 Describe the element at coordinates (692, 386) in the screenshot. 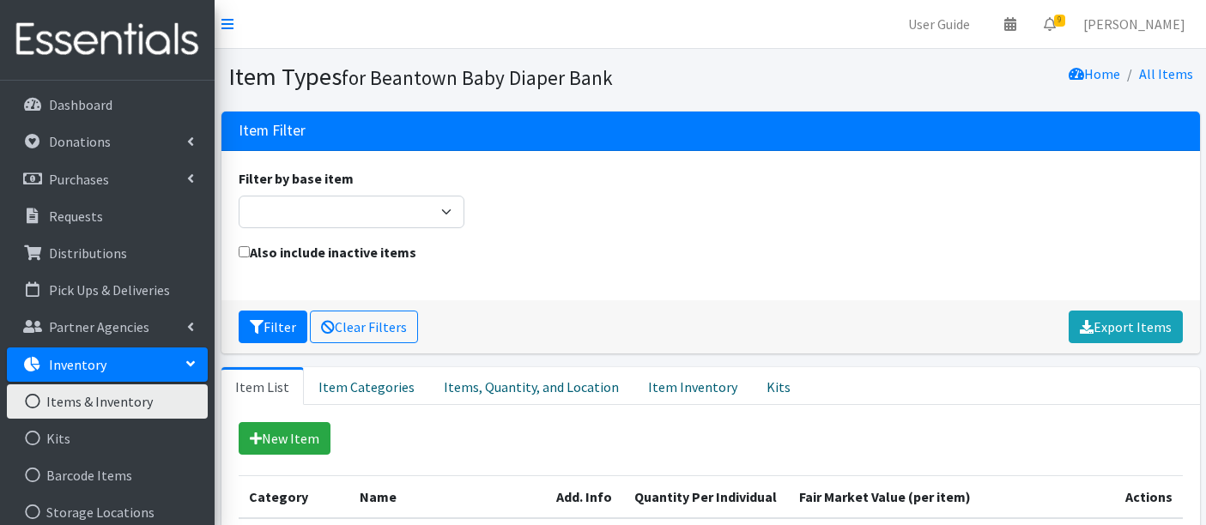

I see `a: Item Inventory` at that location.